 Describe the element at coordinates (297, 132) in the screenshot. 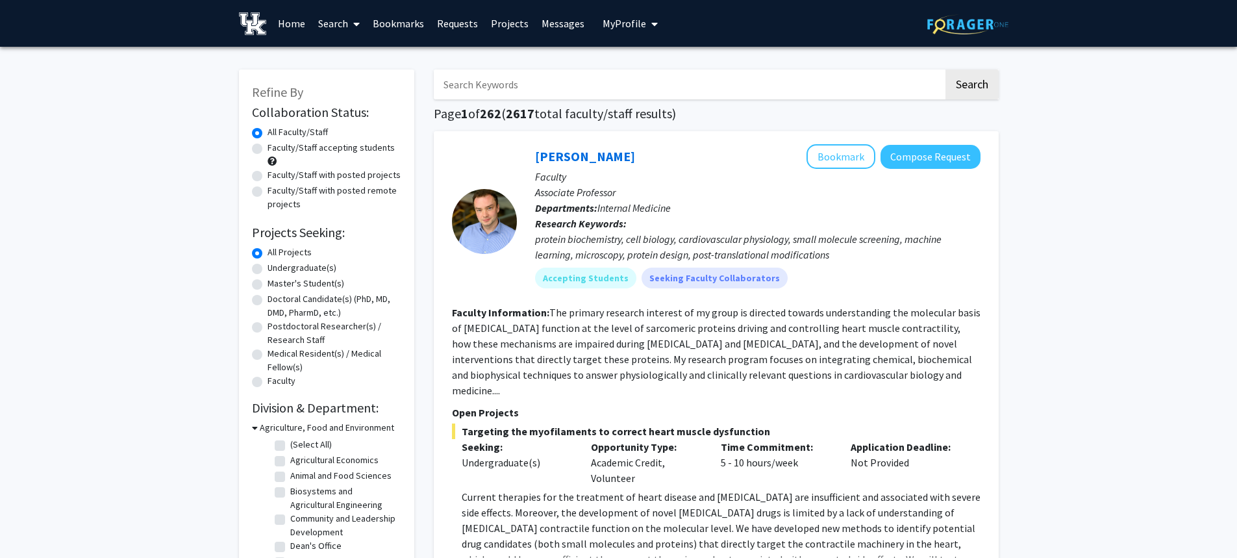

I see `label: All Faculty/Staff` at that location.